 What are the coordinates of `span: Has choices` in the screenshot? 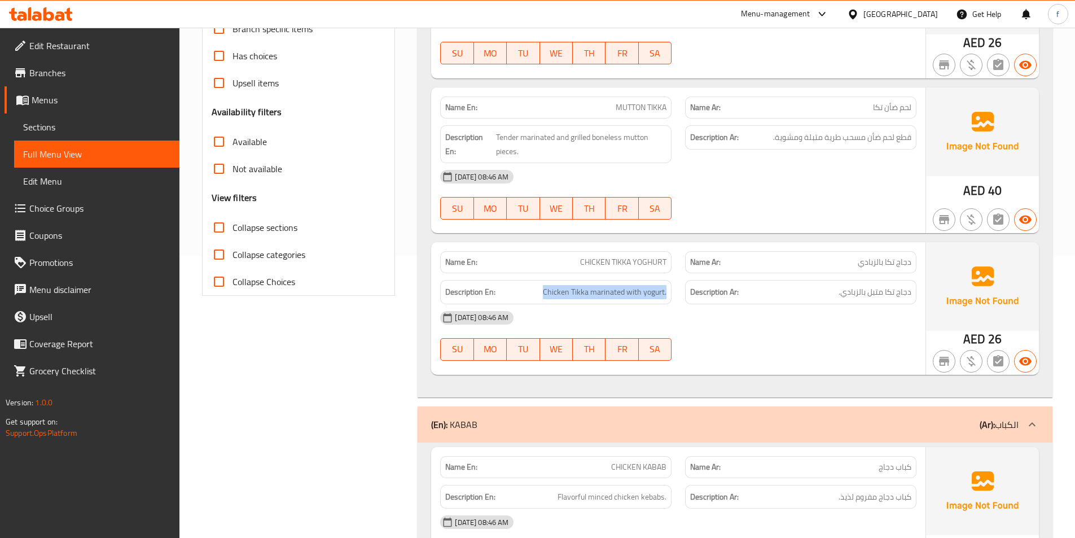 It's located at (255, 56).